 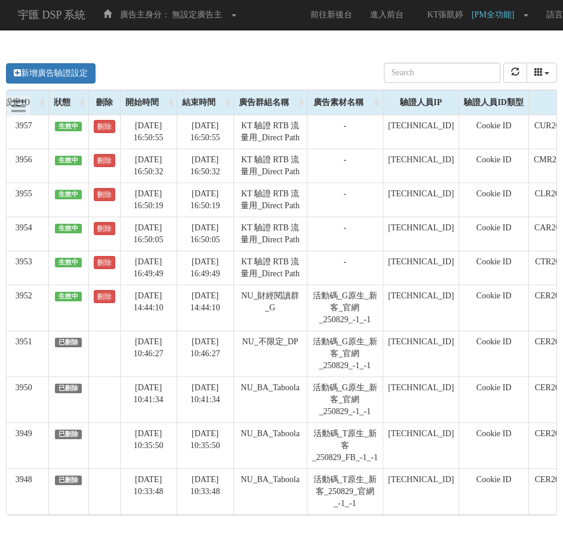 I want to click on button: refresh, so click(x=515, y=73).